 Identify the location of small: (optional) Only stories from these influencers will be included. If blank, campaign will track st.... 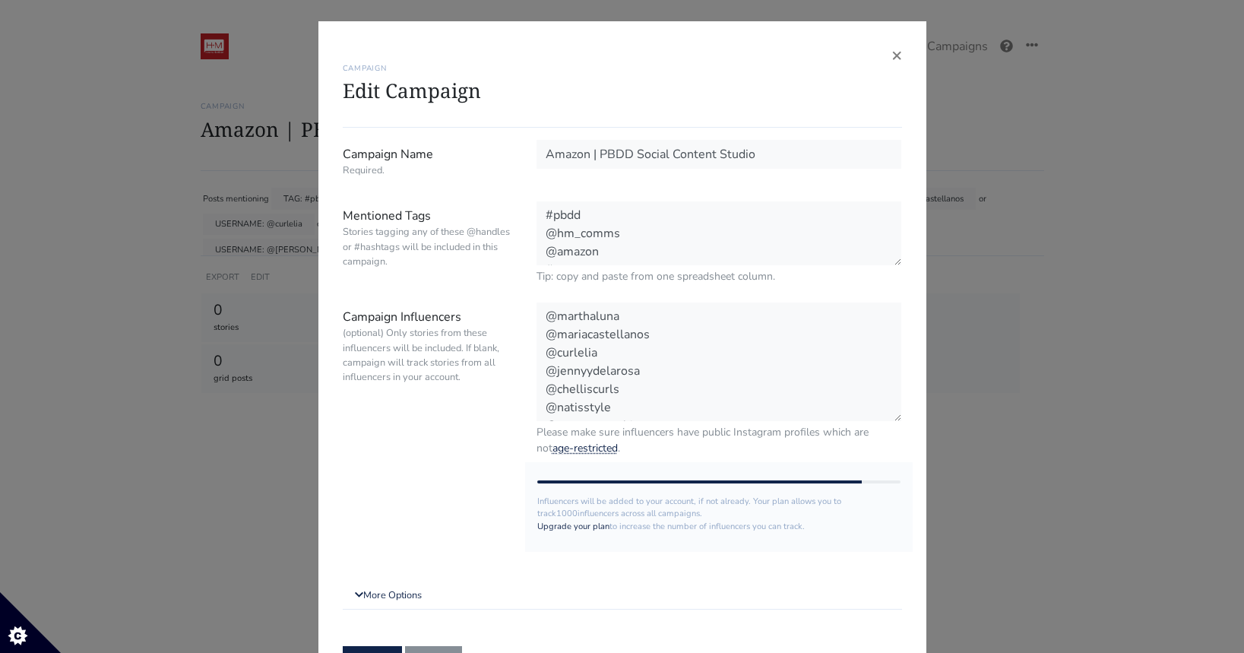
(428, 355).